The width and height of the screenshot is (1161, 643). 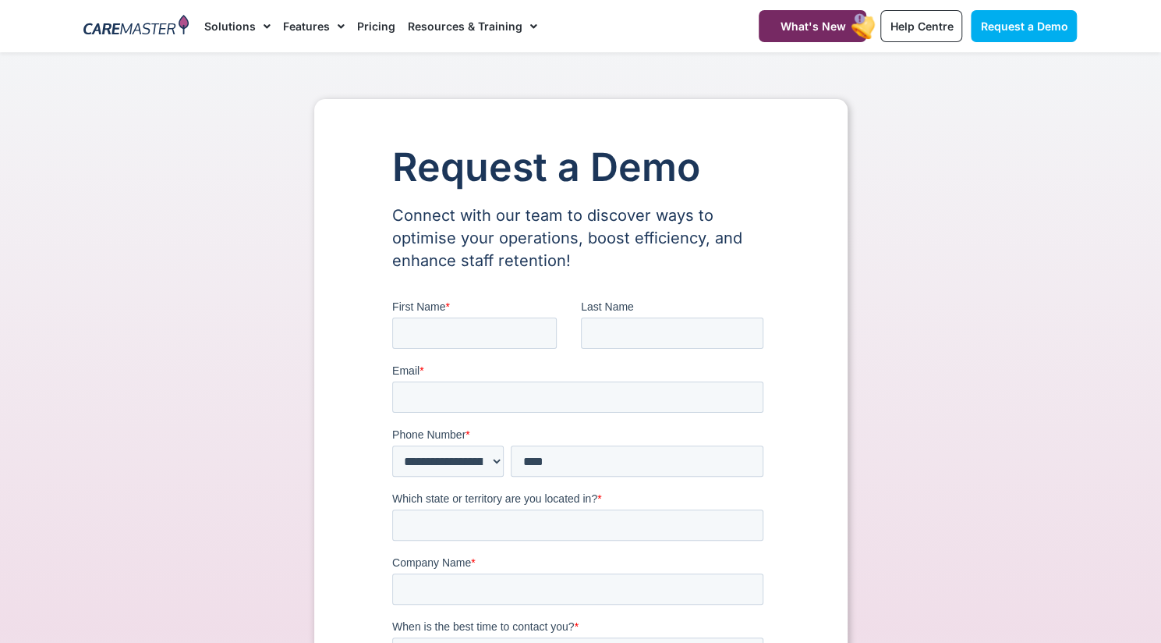 I want to click on span: I'm a new NDIS provider or I'm about to set up my NDIS business, so click(x=175, y=607).